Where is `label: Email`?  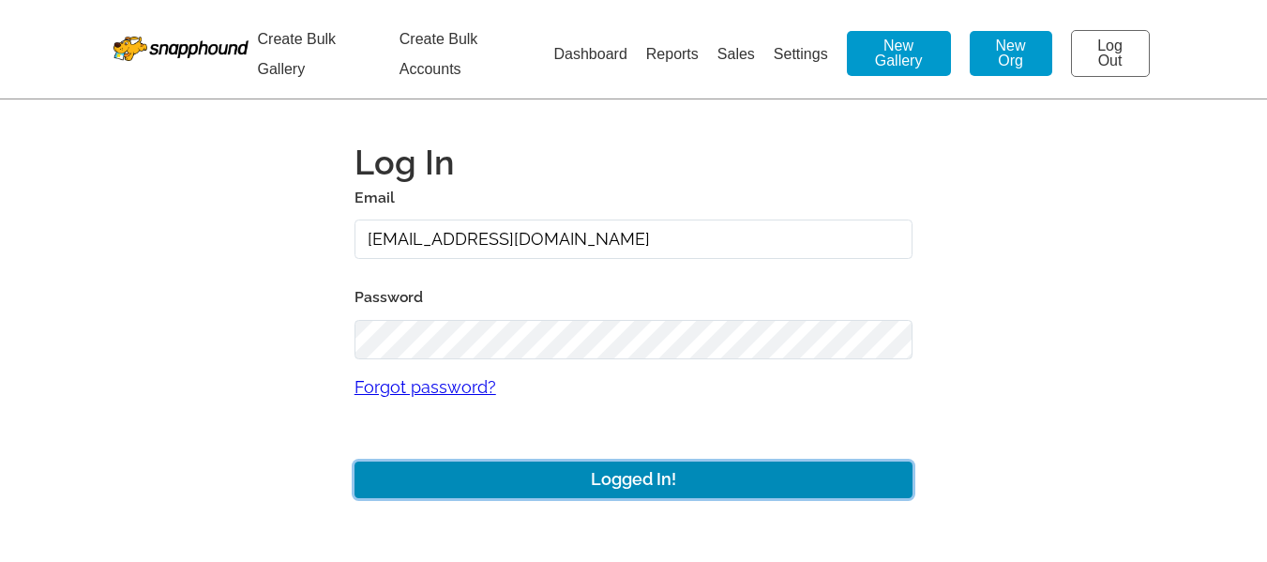
label: Email is located at coordinates (634, 198).